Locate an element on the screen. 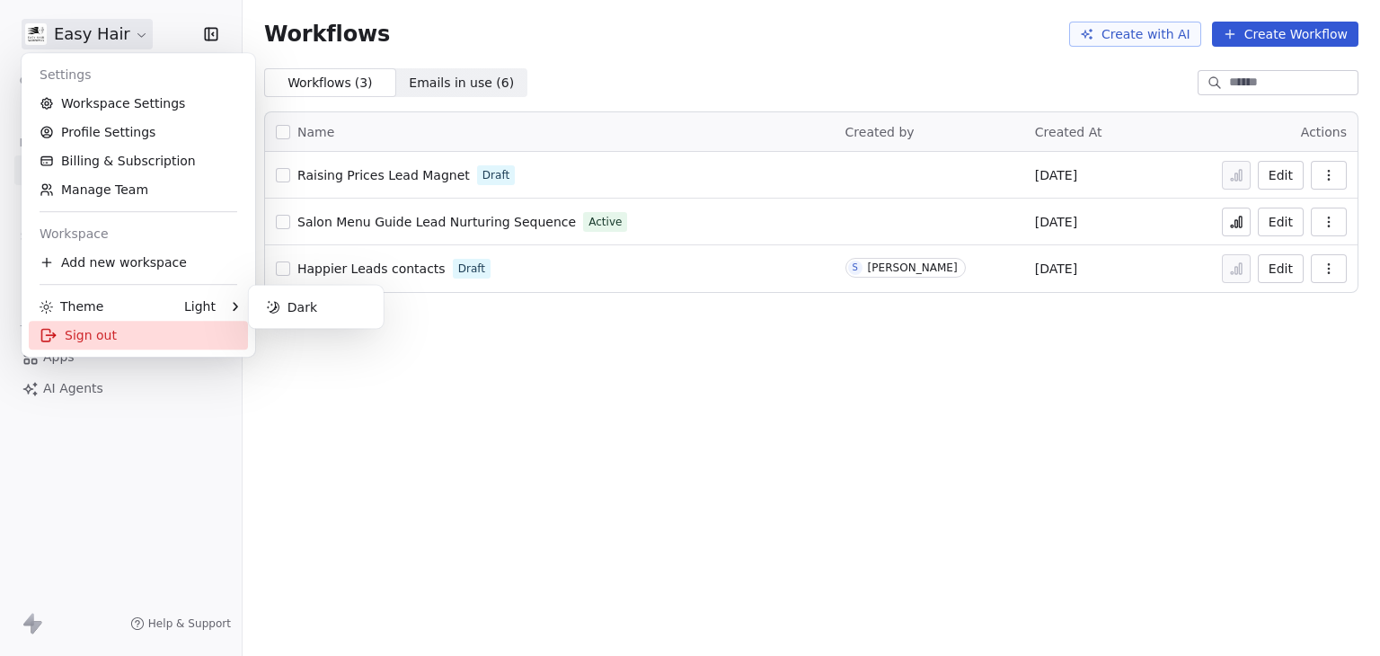 The height and width of the screenshot is (656, 1380). div: Dark is located at coordinates (316, 307).